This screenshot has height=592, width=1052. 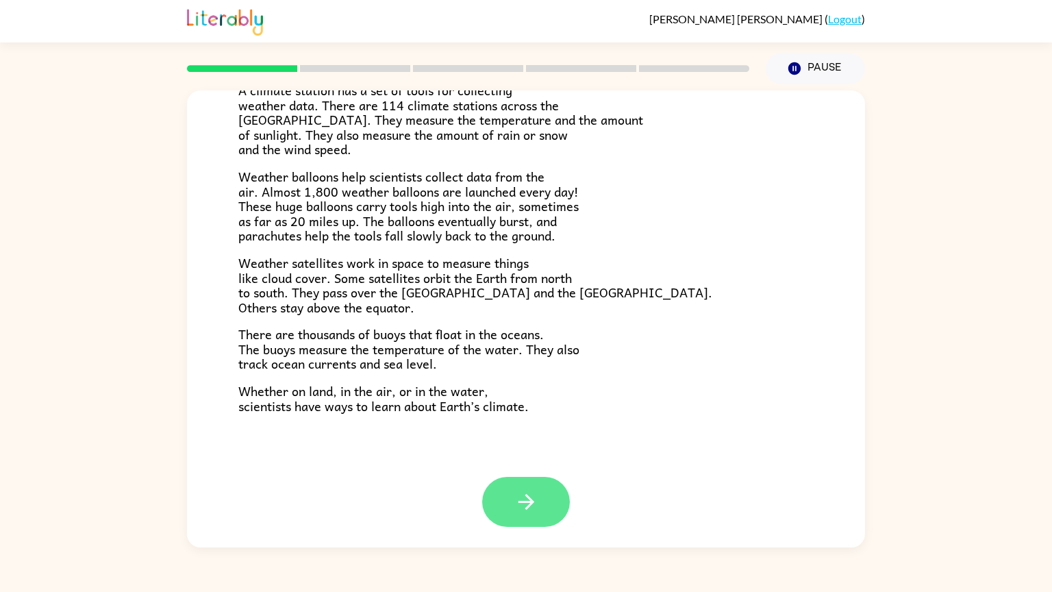 I want to click on span: Whether on land, in the air, or in the water, scientists have ways to learn about Earth’s climate., so click(x=383, y=398).